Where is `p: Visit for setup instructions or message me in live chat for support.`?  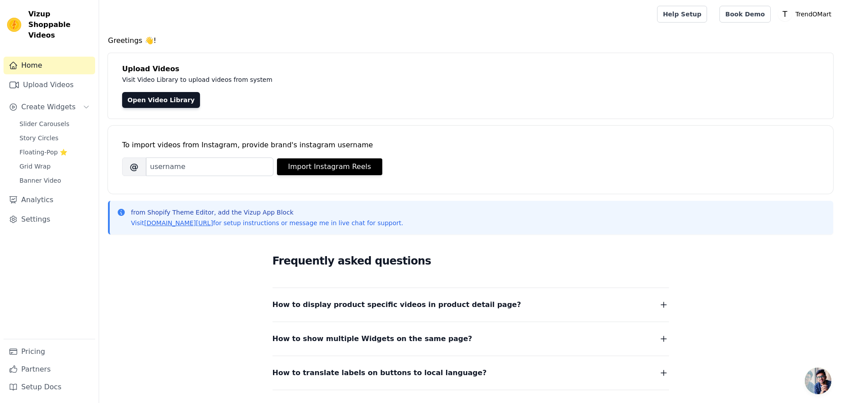 p: Visit for setup instructions or message me in live chat for support. is located at coordinates (267, 223).